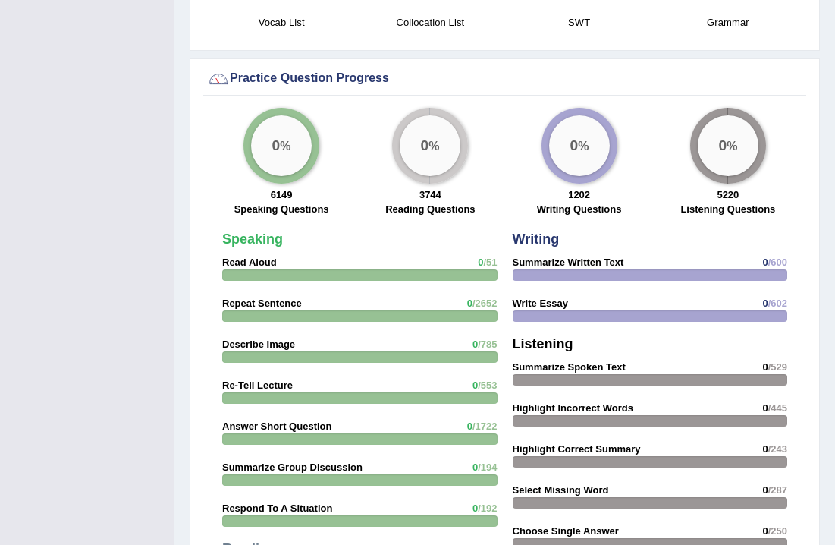  Describe the element at coordinates (250, 262) in the screenshot. I see `strong: Read Aloud` at that location.